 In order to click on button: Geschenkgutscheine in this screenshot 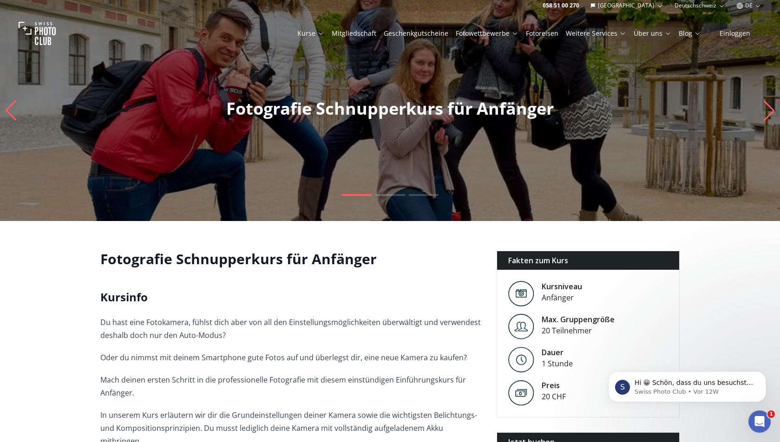, I will do `click(416, 33)`.